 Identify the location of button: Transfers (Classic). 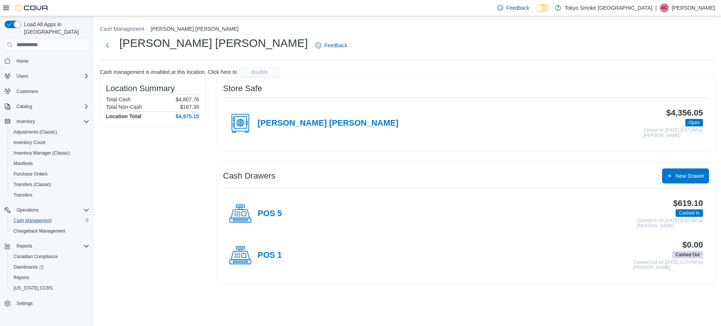
(50, 185).